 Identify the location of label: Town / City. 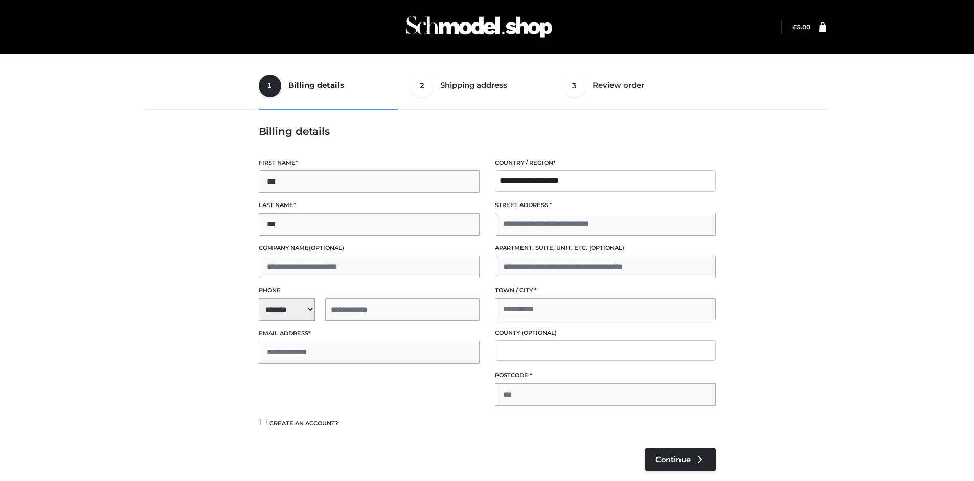
(605, 290).